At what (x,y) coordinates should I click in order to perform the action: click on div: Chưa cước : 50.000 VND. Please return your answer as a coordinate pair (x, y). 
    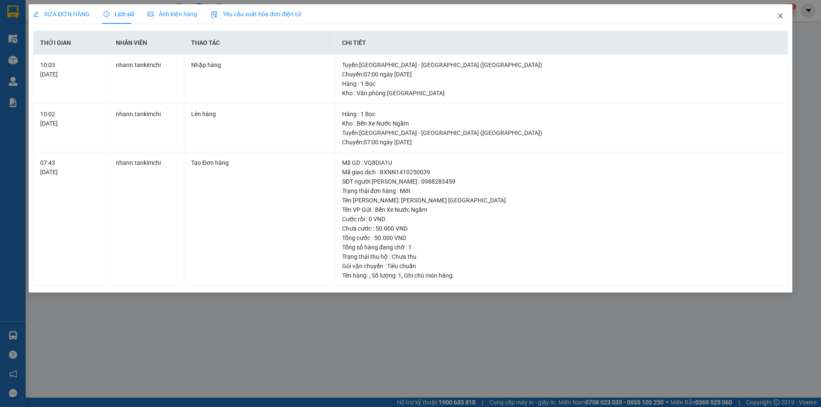
    Looking at the image, I should click on (561, 229).